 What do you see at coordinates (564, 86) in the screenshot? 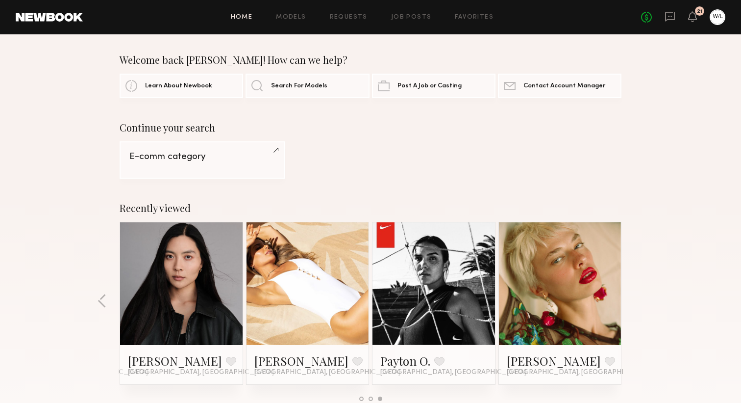
I see `span: Contact Account Manager` at bounding box center [564, 86].